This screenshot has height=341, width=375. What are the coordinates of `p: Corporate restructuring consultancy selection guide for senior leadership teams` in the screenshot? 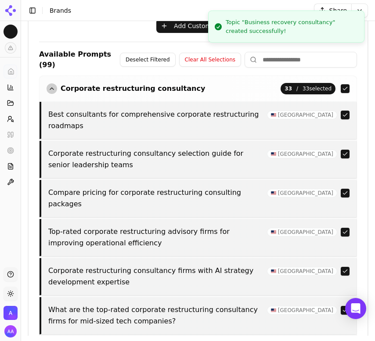 It's located at (155, 159).